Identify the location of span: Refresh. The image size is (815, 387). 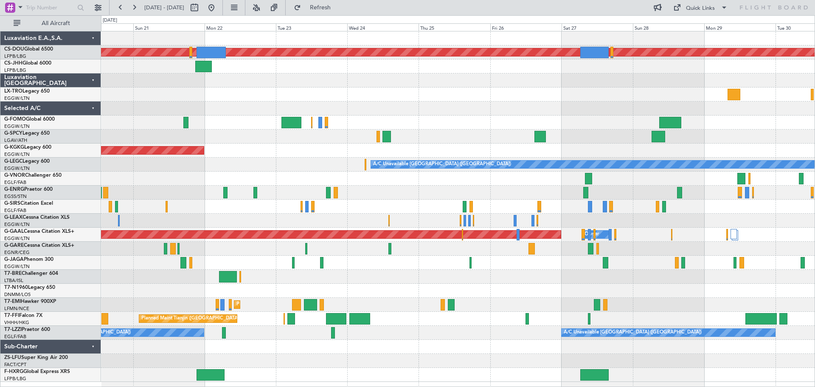
(320, 8).